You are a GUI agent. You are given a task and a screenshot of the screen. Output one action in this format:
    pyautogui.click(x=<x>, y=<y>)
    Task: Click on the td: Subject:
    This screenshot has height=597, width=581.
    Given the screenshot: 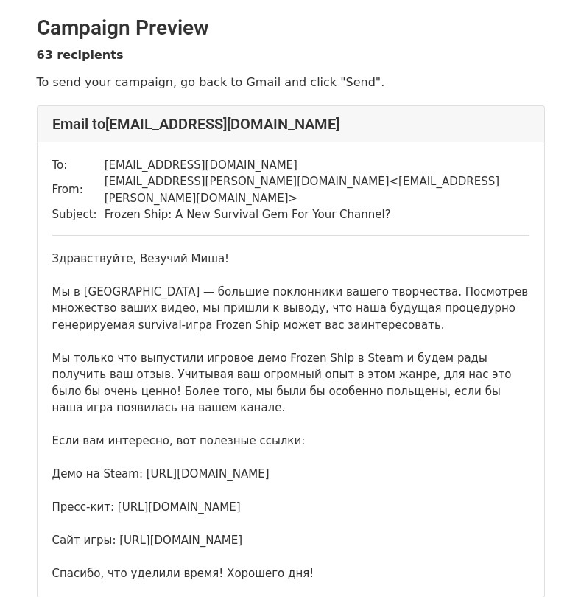 What is the action you would take?
    pyautogui.click(x=78, y=214)
    